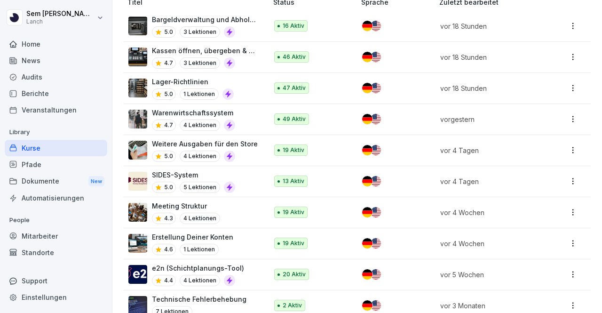  What do you see at coordinates (56, 77) in the screenshot?
I see `div: Audits` at bounding box center [56, 77].